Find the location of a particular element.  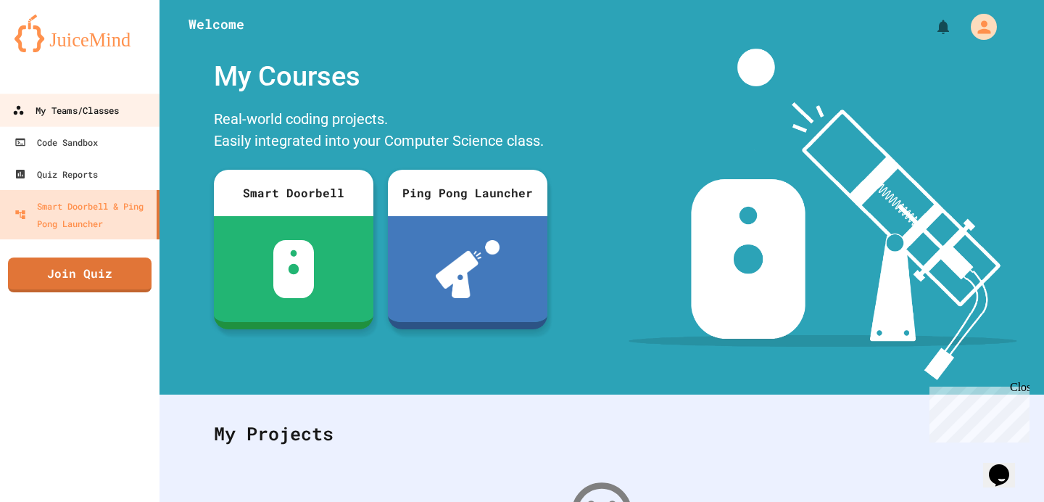

div: Smart Doorbell is located at coordinates (294, 193).